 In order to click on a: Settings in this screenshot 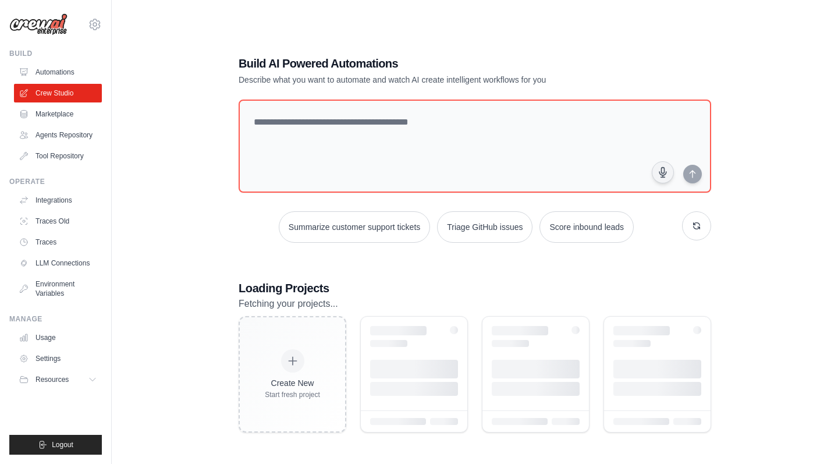, I will do `click(58, 359)`.